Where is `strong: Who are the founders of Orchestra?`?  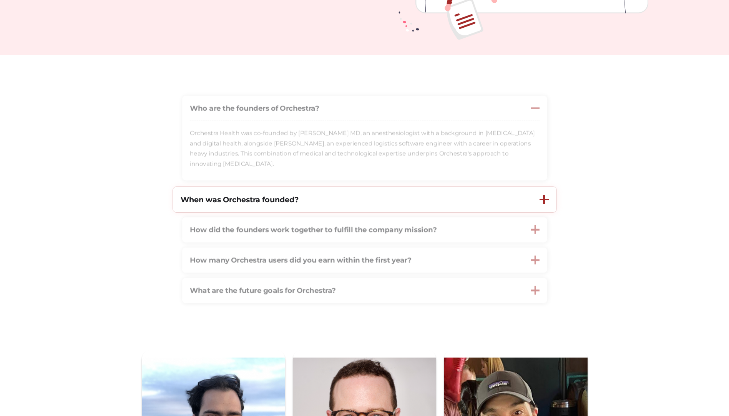
strong: Who are the founders of Orchestra? is located at coordinates (254, 108).